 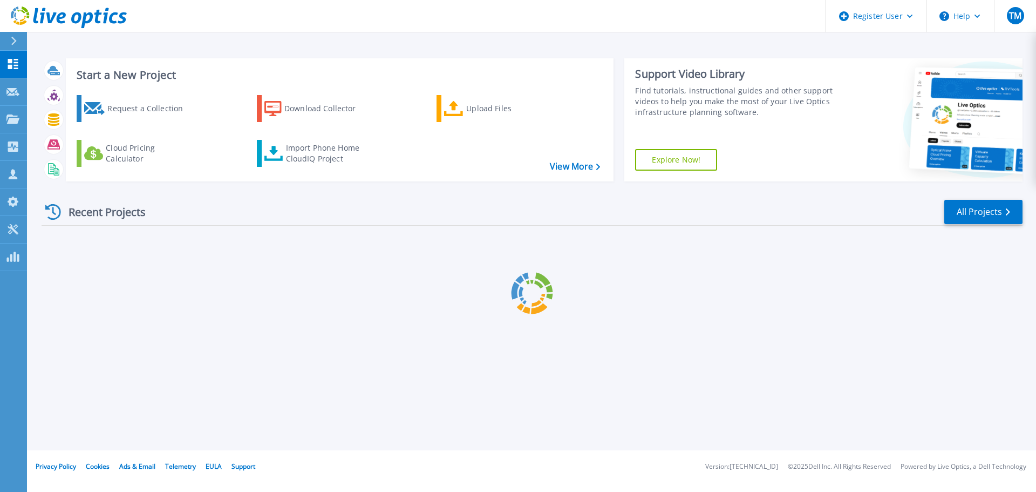 I want to click on a: All Projects, so click(x=983, y=212).